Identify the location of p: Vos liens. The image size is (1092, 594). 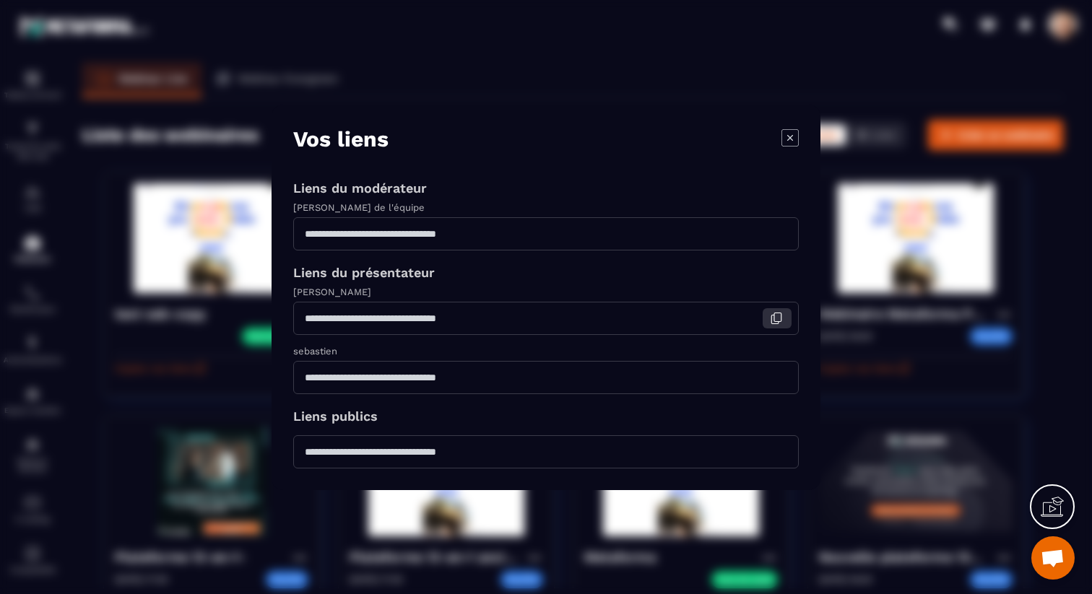
(341, 139).